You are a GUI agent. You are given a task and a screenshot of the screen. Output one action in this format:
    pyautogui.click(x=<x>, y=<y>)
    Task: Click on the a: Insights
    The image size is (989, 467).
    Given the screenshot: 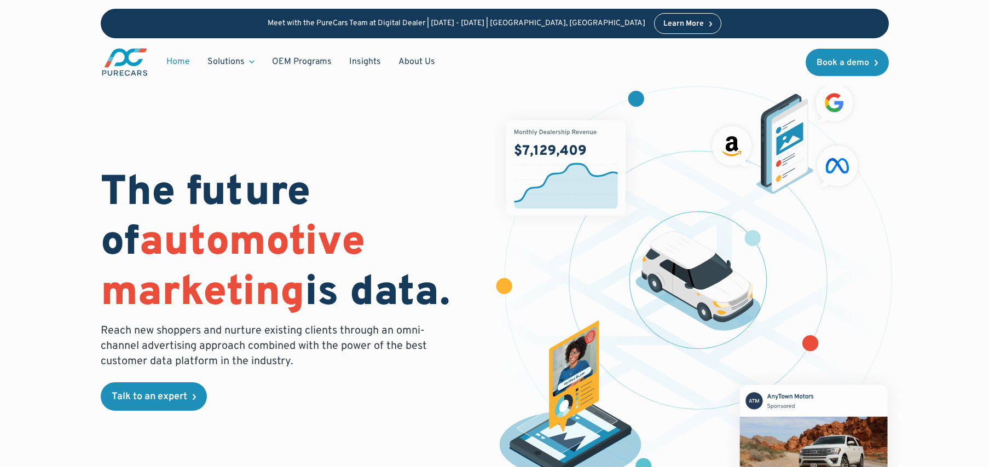 What is the action you would take?
    pyautogui.click(x=365, y=62)
    